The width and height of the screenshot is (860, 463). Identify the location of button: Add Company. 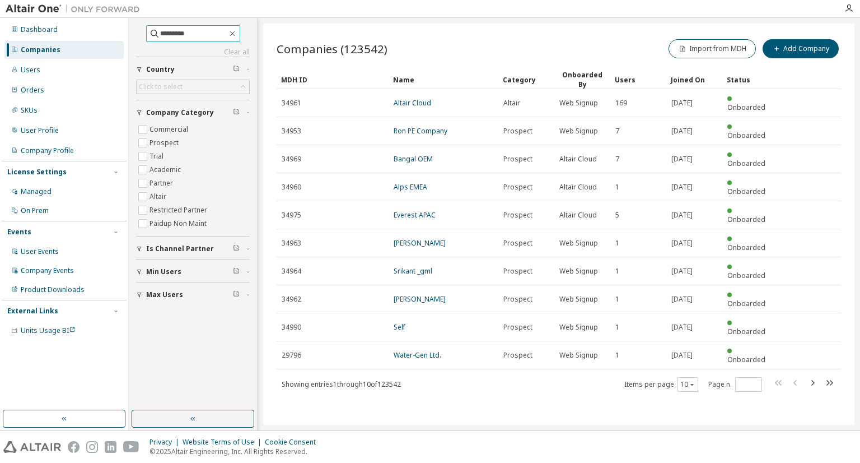
(801, 49).